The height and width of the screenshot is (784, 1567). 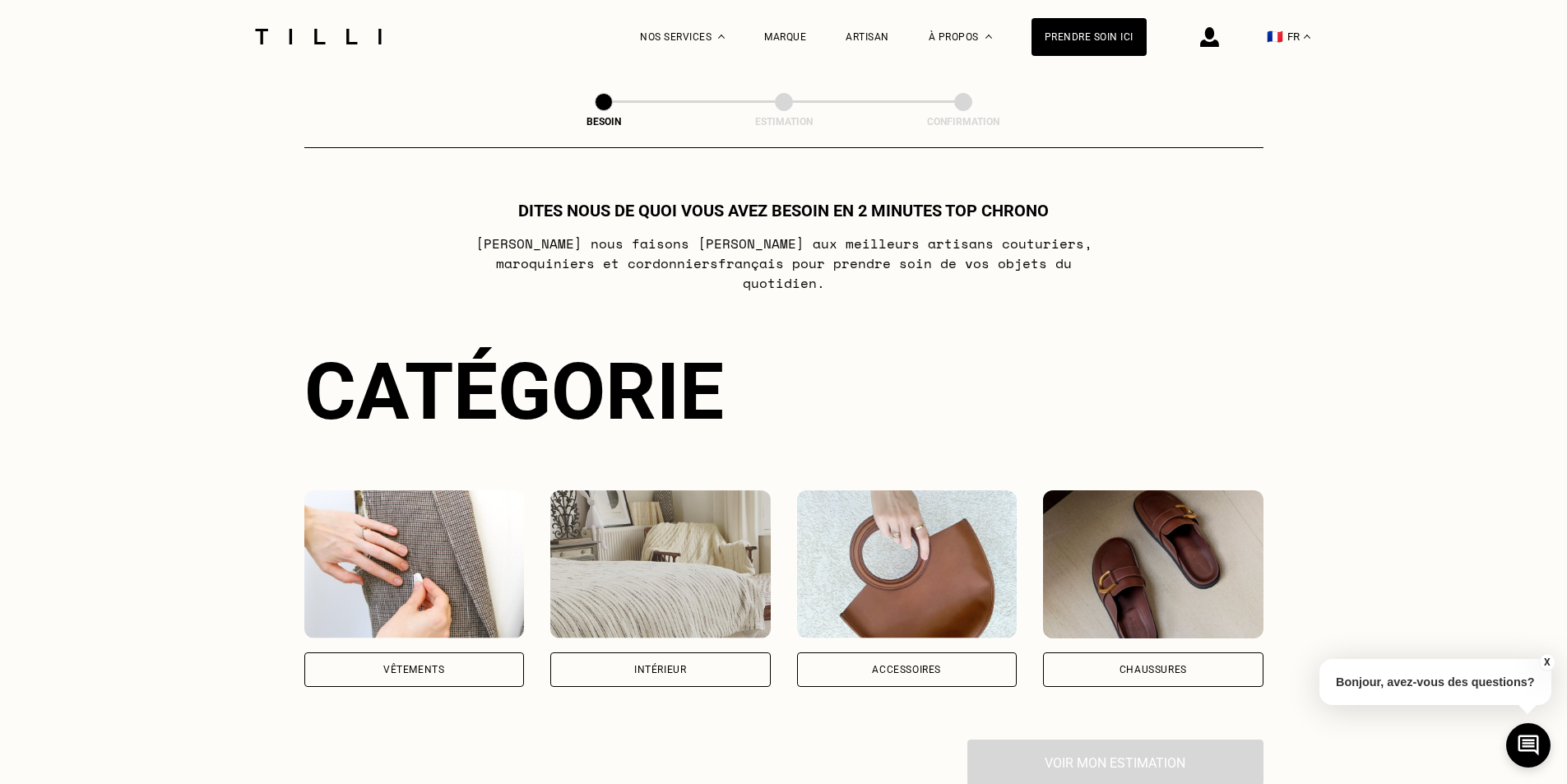 I want to click on h1: Dites nous de quoi vous avez besoin en 2 minutes top chrono, so click(x=783, y=211).